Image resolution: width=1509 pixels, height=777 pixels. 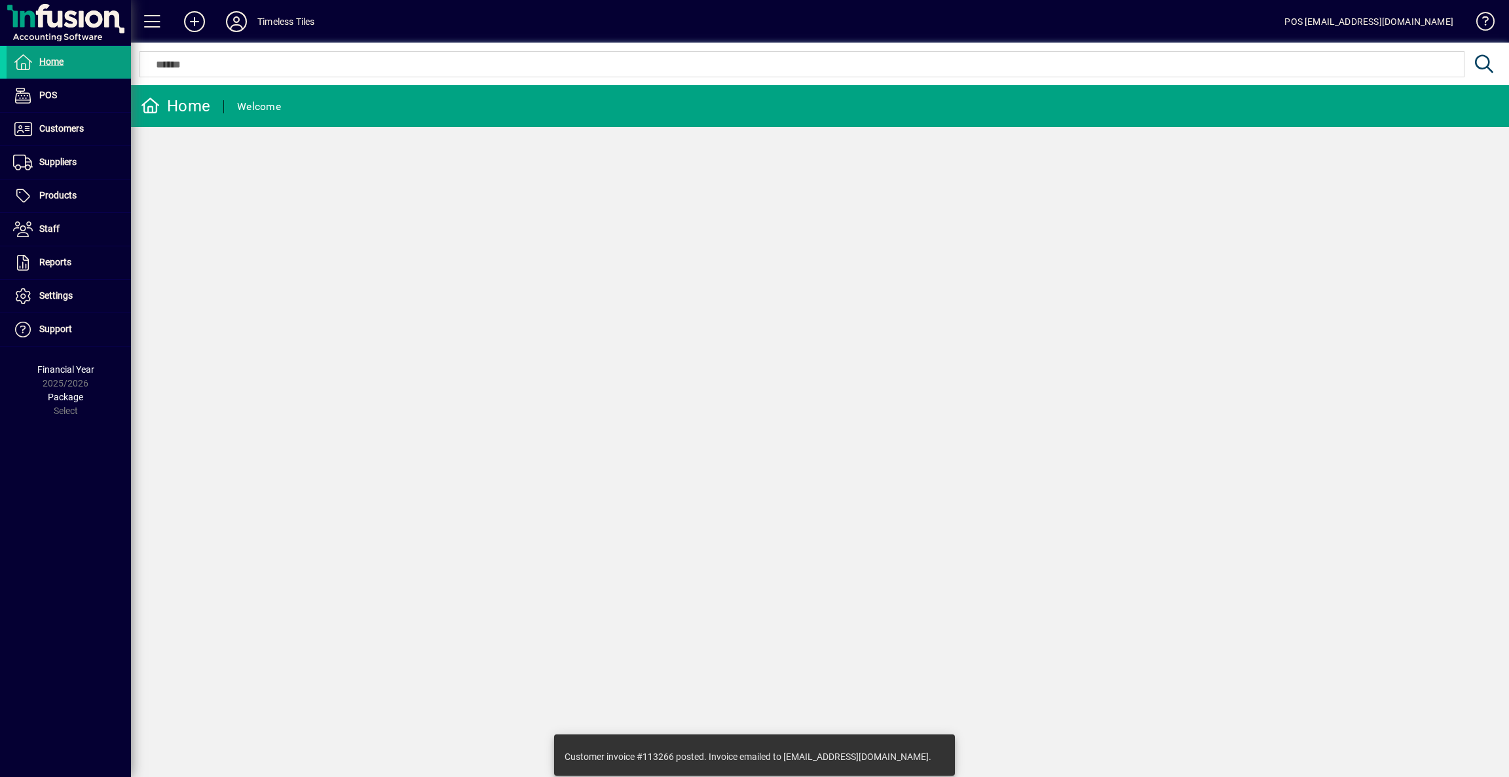 I want to click on a: Reports, so click(x=69, y=263).